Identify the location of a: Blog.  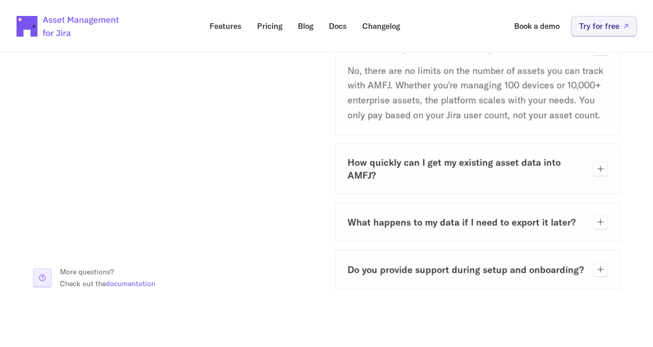
(306, 26).